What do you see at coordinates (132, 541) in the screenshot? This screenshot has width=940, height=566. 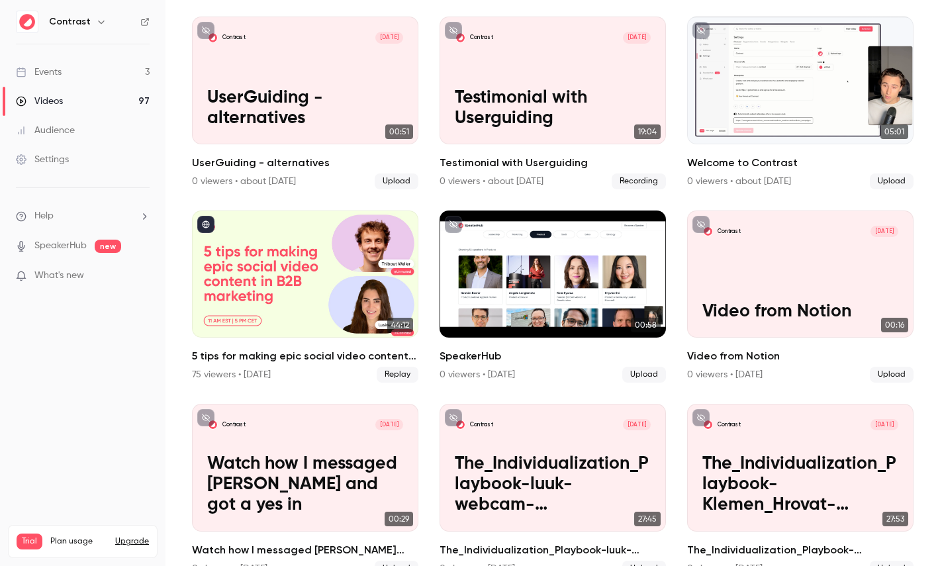 I see `button: Upgrade` at bounding box center [132, 541].